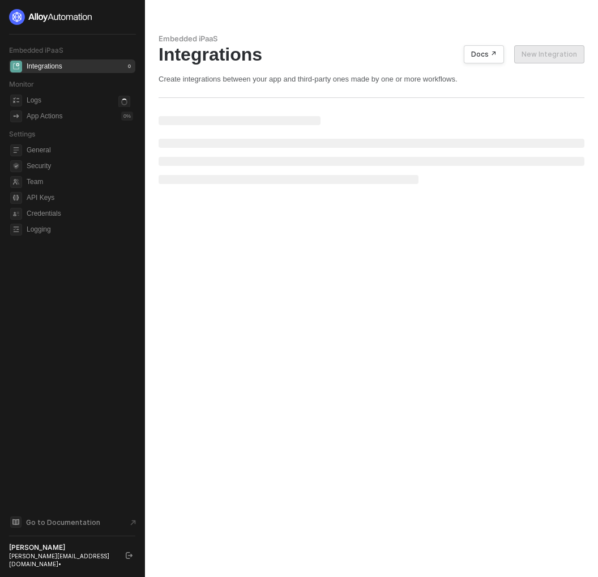  What do you see at coordinates (16, 100) in the screenshot?
I see `span: icon-logs` at bounding box center [16, 100].